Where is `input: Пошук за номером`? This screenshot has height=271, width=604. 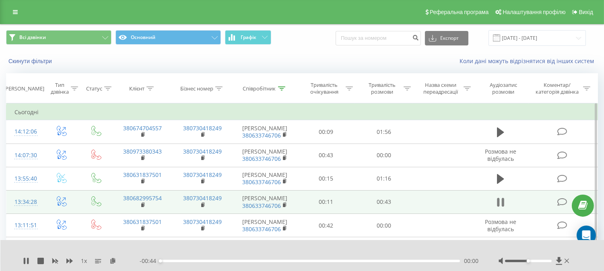
input: Пошук за номером is located at coordinates (378, 38).